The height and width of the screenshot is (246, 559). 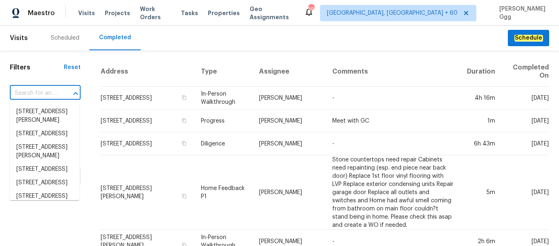 I want to click on td: 5m, so click(x=481, y=193).